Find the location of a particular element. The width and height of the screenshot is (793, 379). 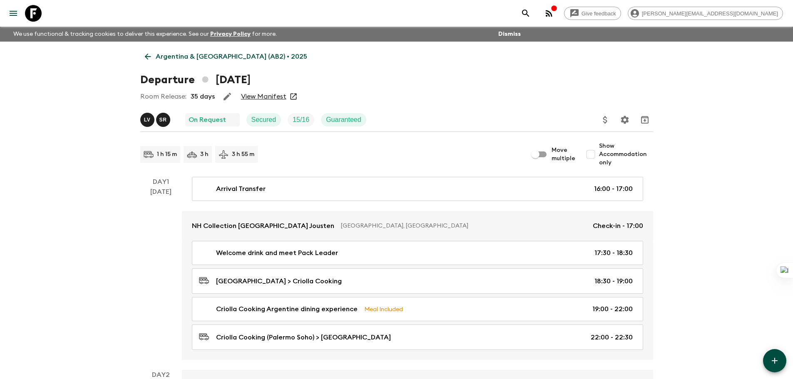

p: 22:00 - 22:30 is located at coordinates (611, 337).